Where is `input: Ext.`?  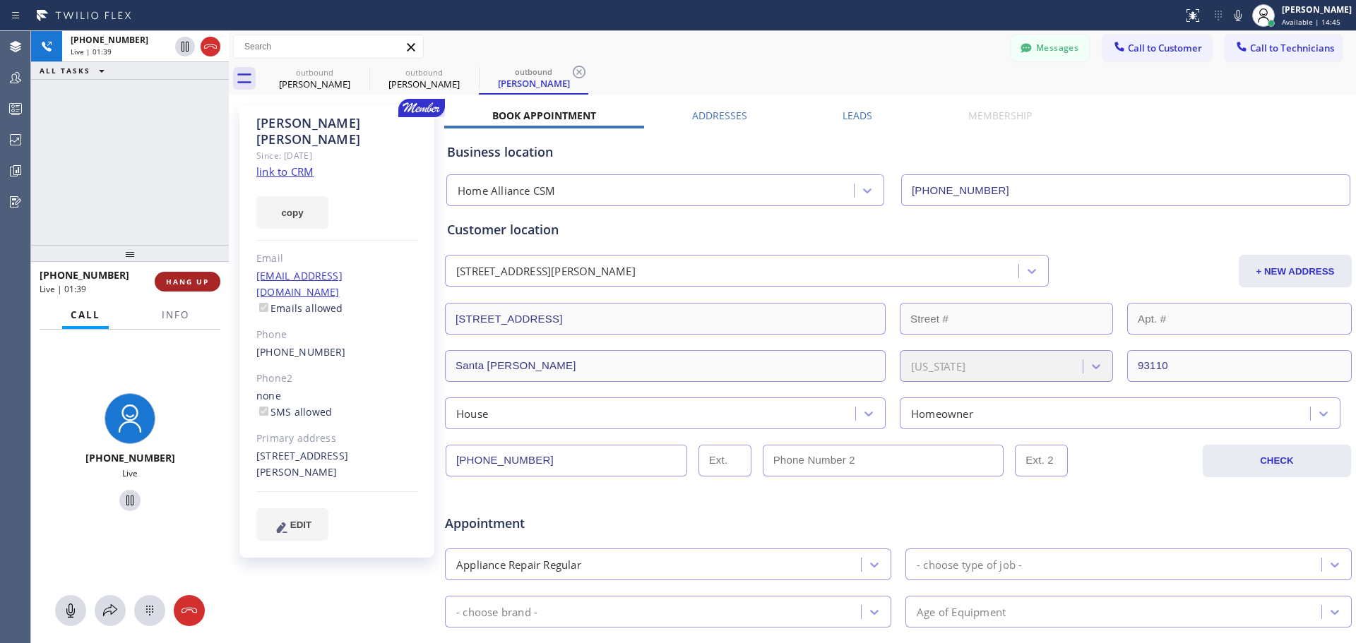 input: Ext. is located at coordinates (725, 460).